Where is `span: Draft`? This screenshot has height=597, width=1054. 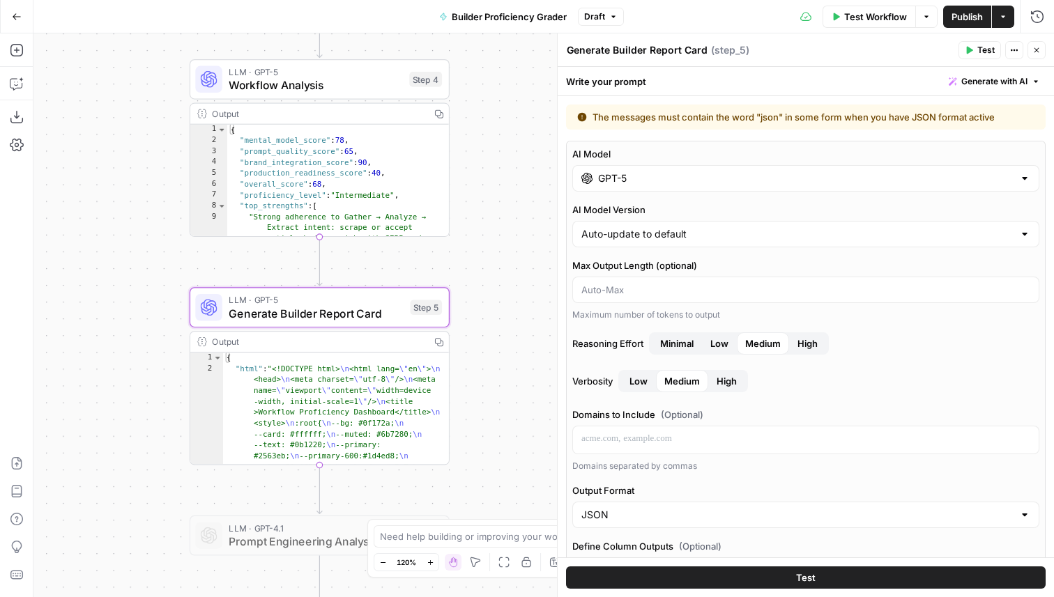 span: Draft is located at coordinates (595, 17).